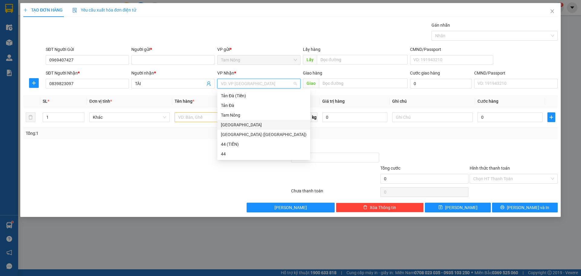 This screenshot has height=276, width=581. I want to click on div: Tản Đà (Tiền), so click(264, 96).